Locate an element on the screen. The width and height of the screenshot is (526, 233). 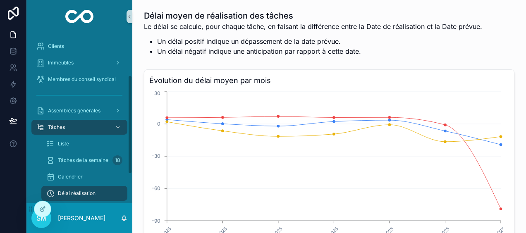
a: Clients is located at coordinates (79, 46).